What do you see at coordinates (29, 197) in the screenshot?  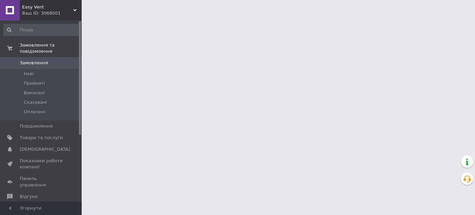 I see `span: Відгуки` at bounding box center [29, 197].